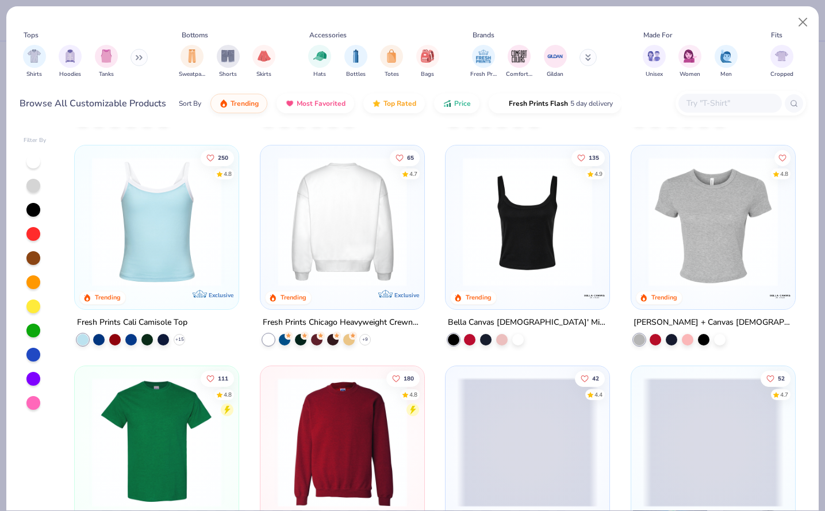 This screenshot has width=825, height=511. I want to click on div: filter for Fresh Prints, so click(483, 61).